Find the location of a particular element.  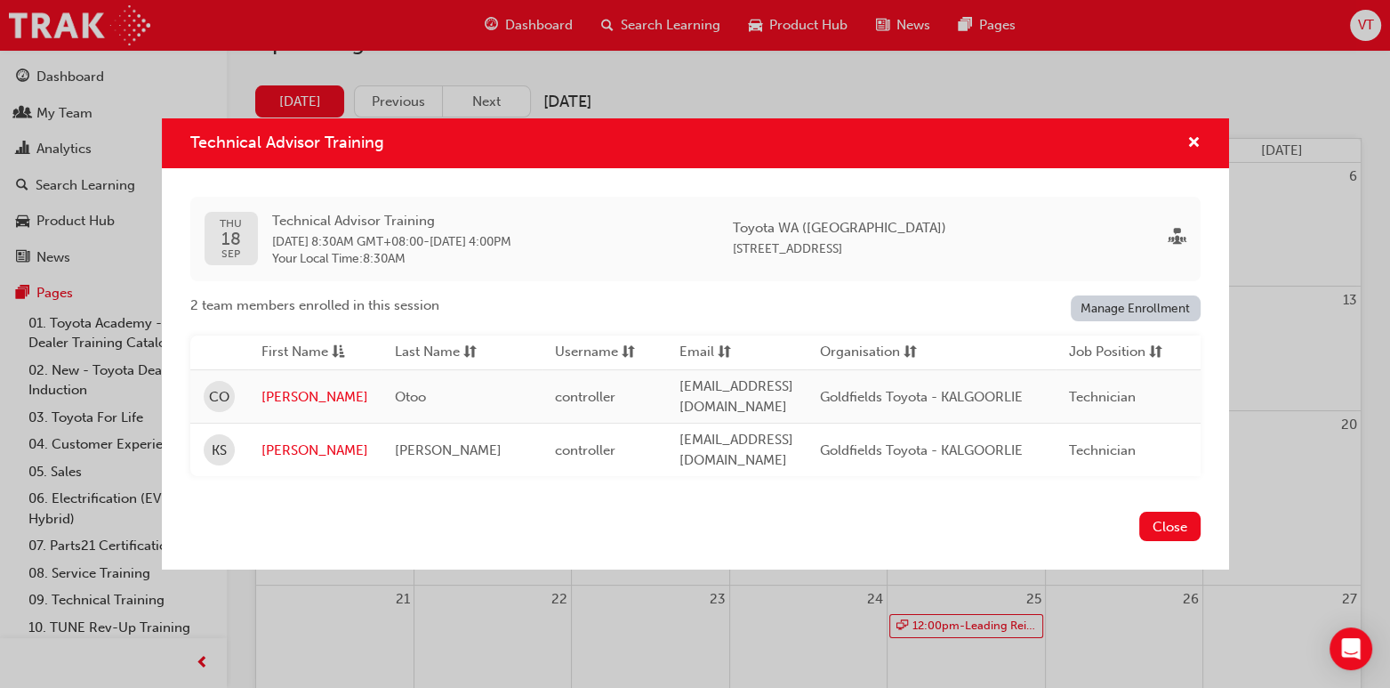

span: Organisation is located at coordinates (860, 352).